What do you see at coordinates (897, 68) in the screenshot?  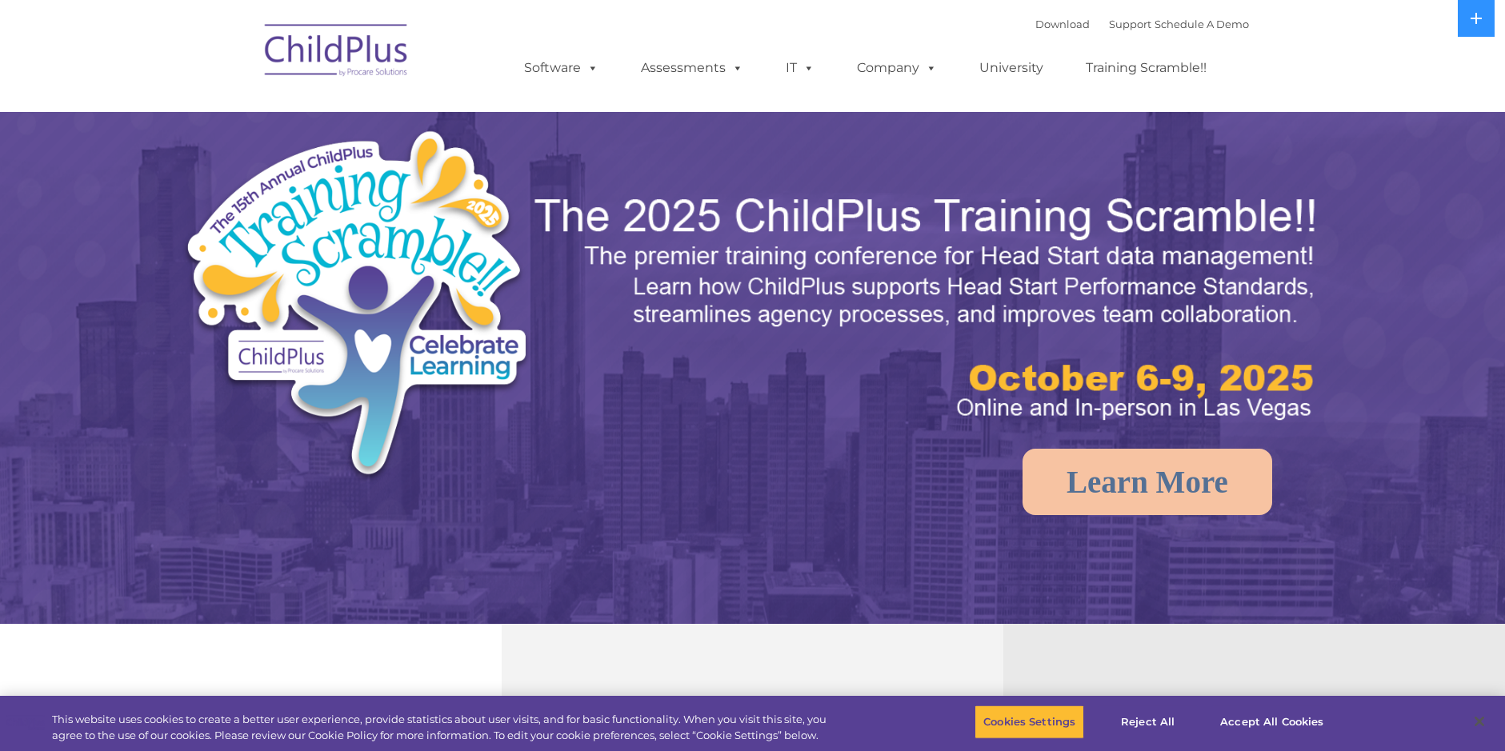 I see `a: Company` at bounding box center [897, 68].